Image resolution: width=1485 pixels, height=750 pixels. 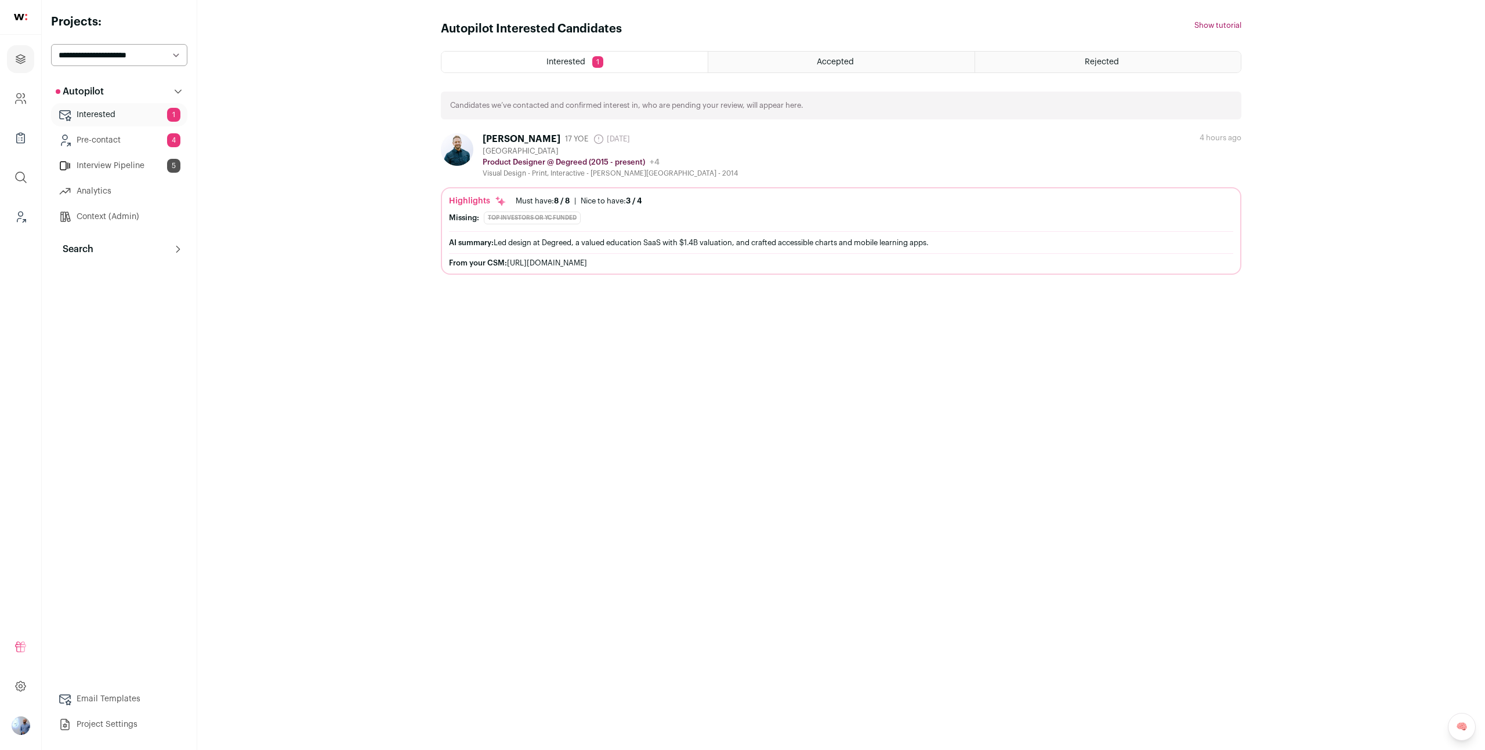 I want to click on span: Rejected, so click(x=1101, y=62).